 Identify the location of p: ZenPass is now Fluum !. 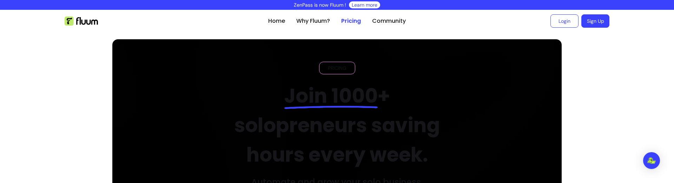
(320, 5).